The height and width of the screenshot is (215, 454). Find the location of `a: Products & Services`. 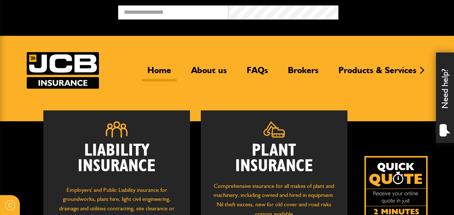

a: Products & Services is located at coordinates (378, 73).